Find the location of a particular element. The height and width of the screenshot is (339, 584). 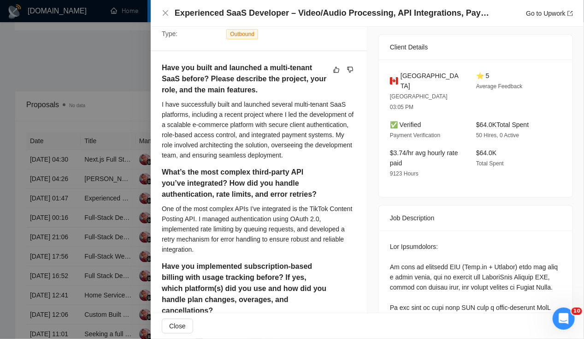

span: ⭐ 5 is located at coordinates (483, 76).